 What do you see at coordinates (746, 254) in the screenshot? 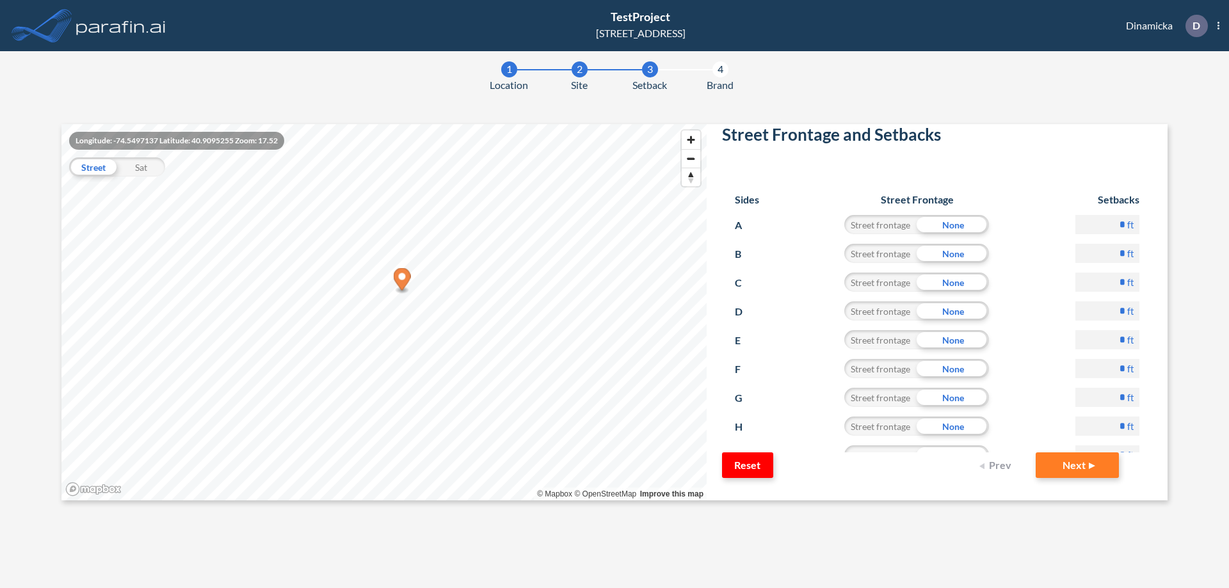
I see `p: B` at bounding box center [746, 254].